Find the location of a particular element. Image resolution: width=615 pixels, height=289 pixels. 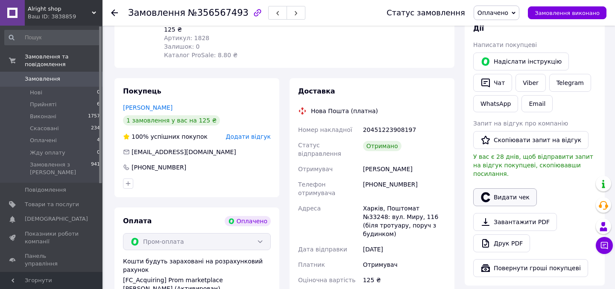

button: Чат з покупцем is located at coordinates (604, 246).